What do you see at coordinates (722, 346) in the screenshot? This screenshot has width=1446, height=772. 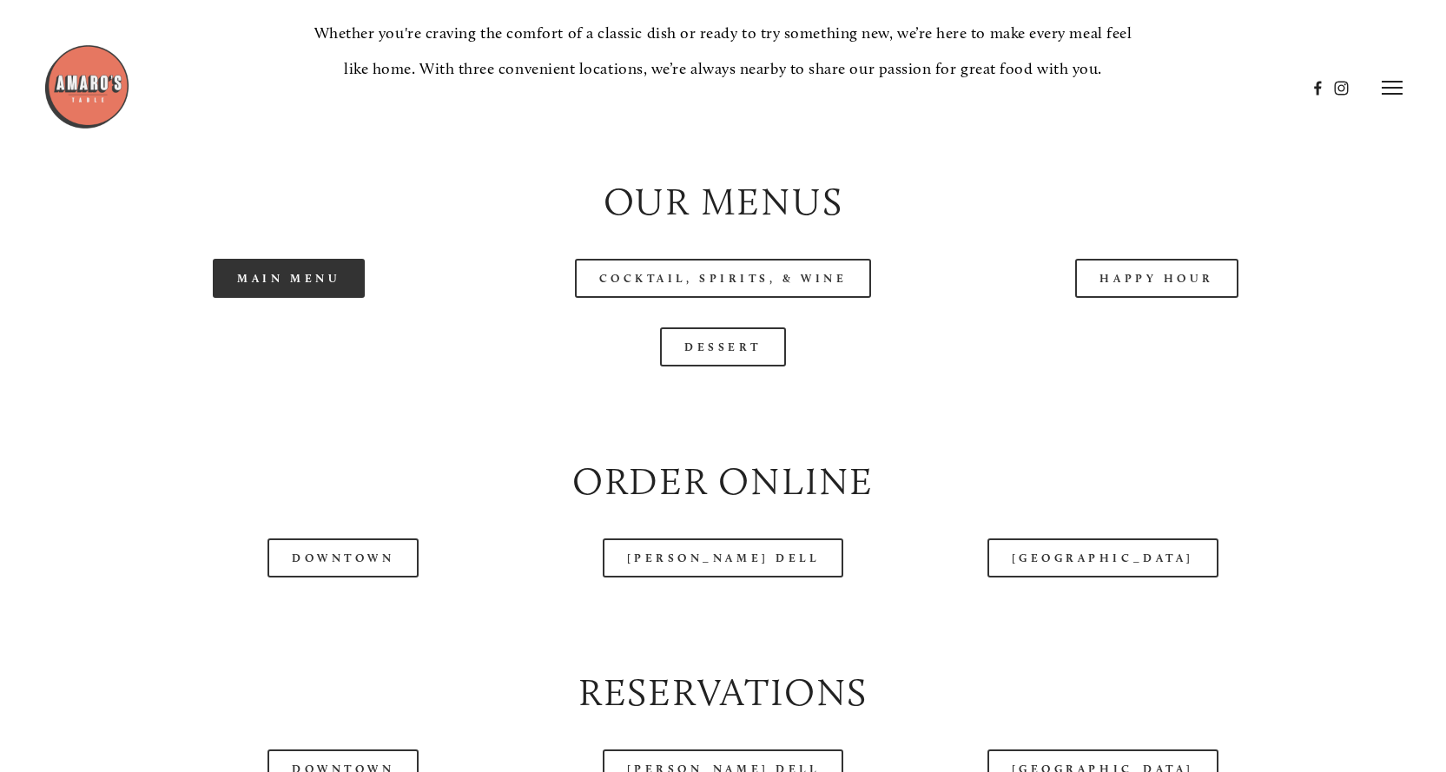 I see `a: Dessert` at bounding box center [722, 346].